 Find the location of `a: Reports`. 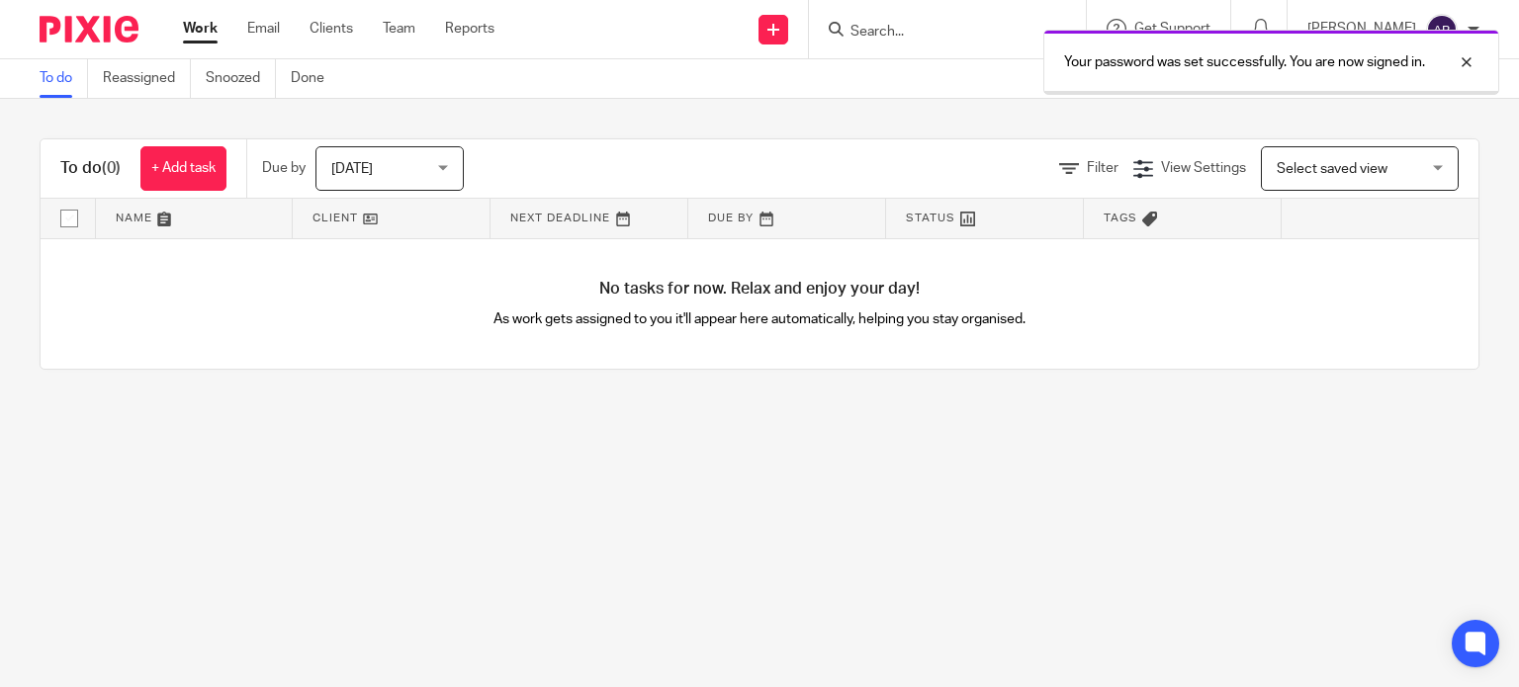

a: Reports is located at coordinates (470, 29).